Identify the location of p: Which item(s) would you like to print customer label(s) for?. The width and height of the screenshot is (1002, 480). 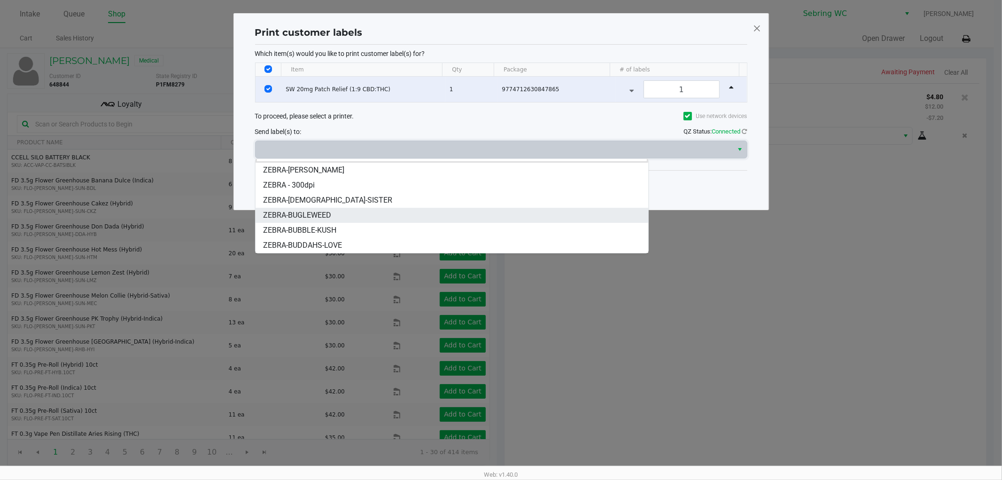
(501, 54).